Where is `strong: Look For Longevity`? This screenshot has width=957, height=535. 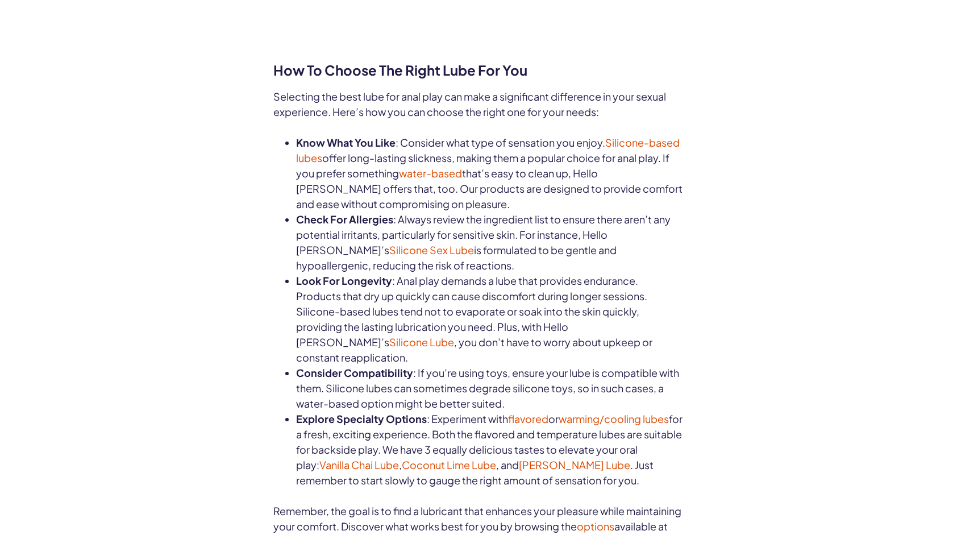
strong: Look For Longevity is located at coordinates (344, 280).